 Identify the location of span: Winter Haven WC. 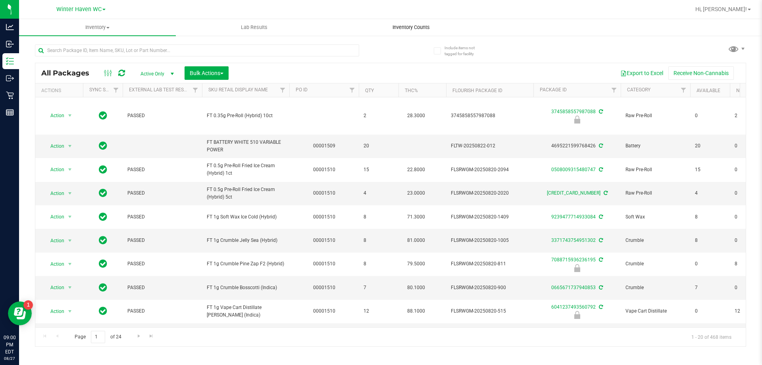
(79, 9).